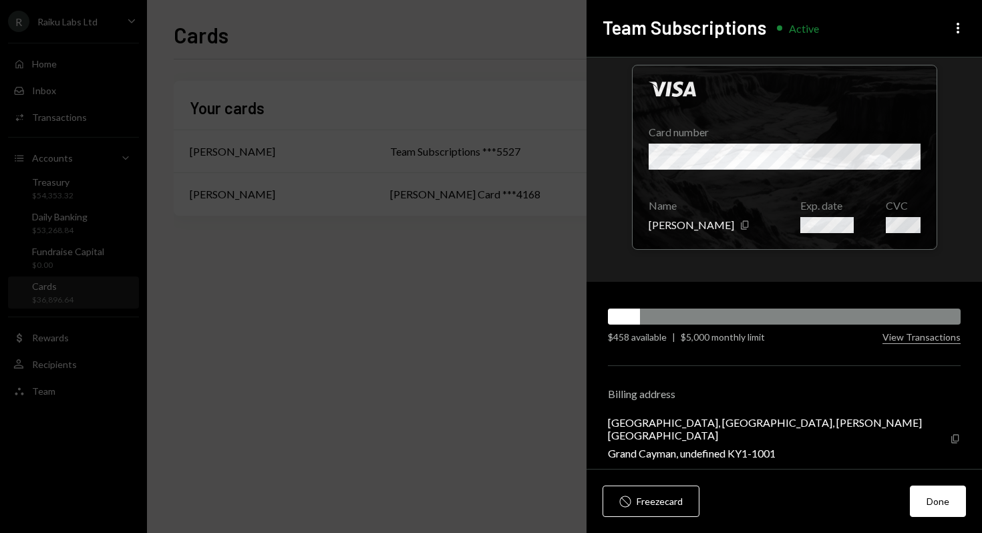  I want to click on h2: Team Subscriptions, so click(684, 27).